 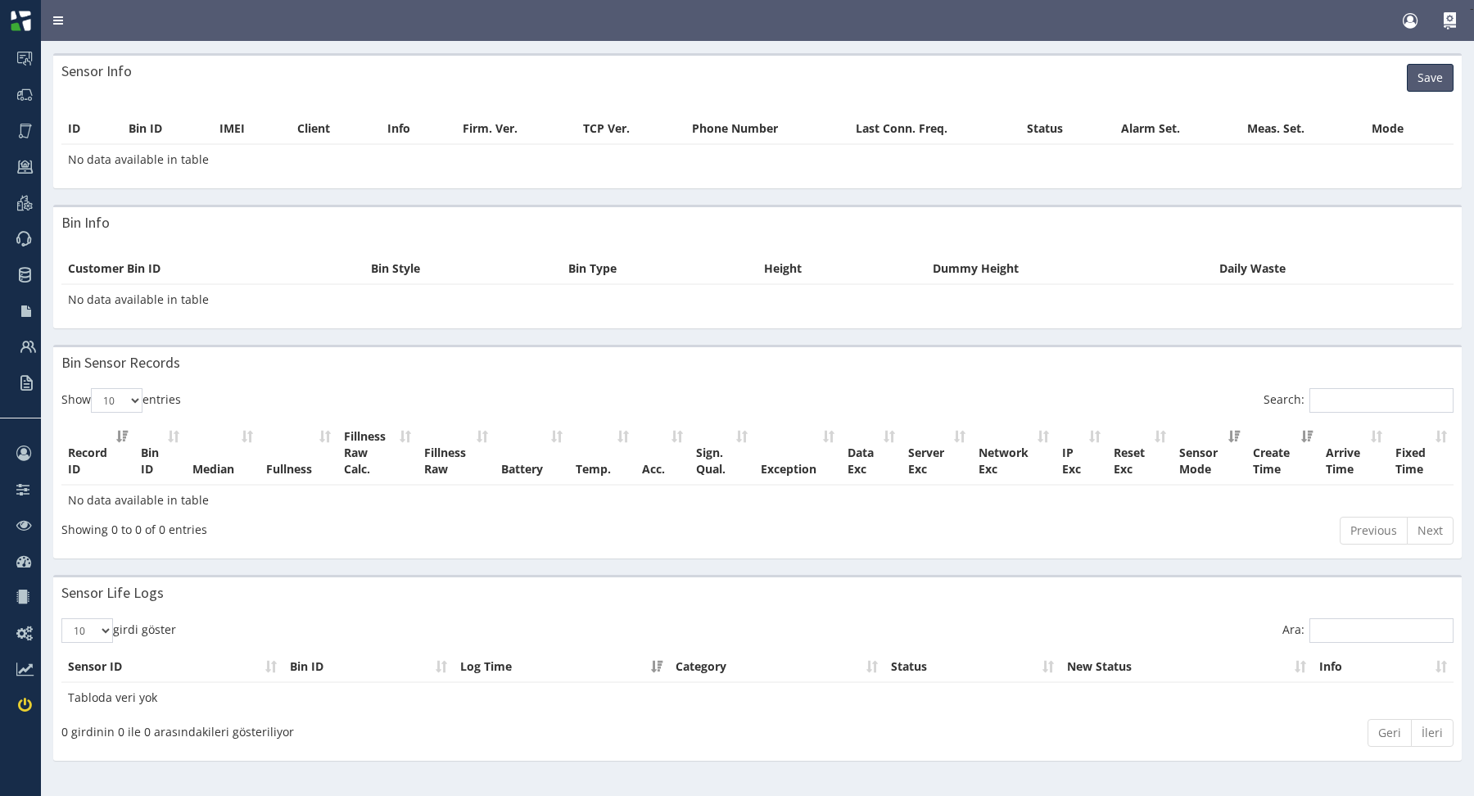 What do you see at coordinates (85, 223) in the screenshot?
I see `h3: Bin Info` at bounding box center [85, 223].